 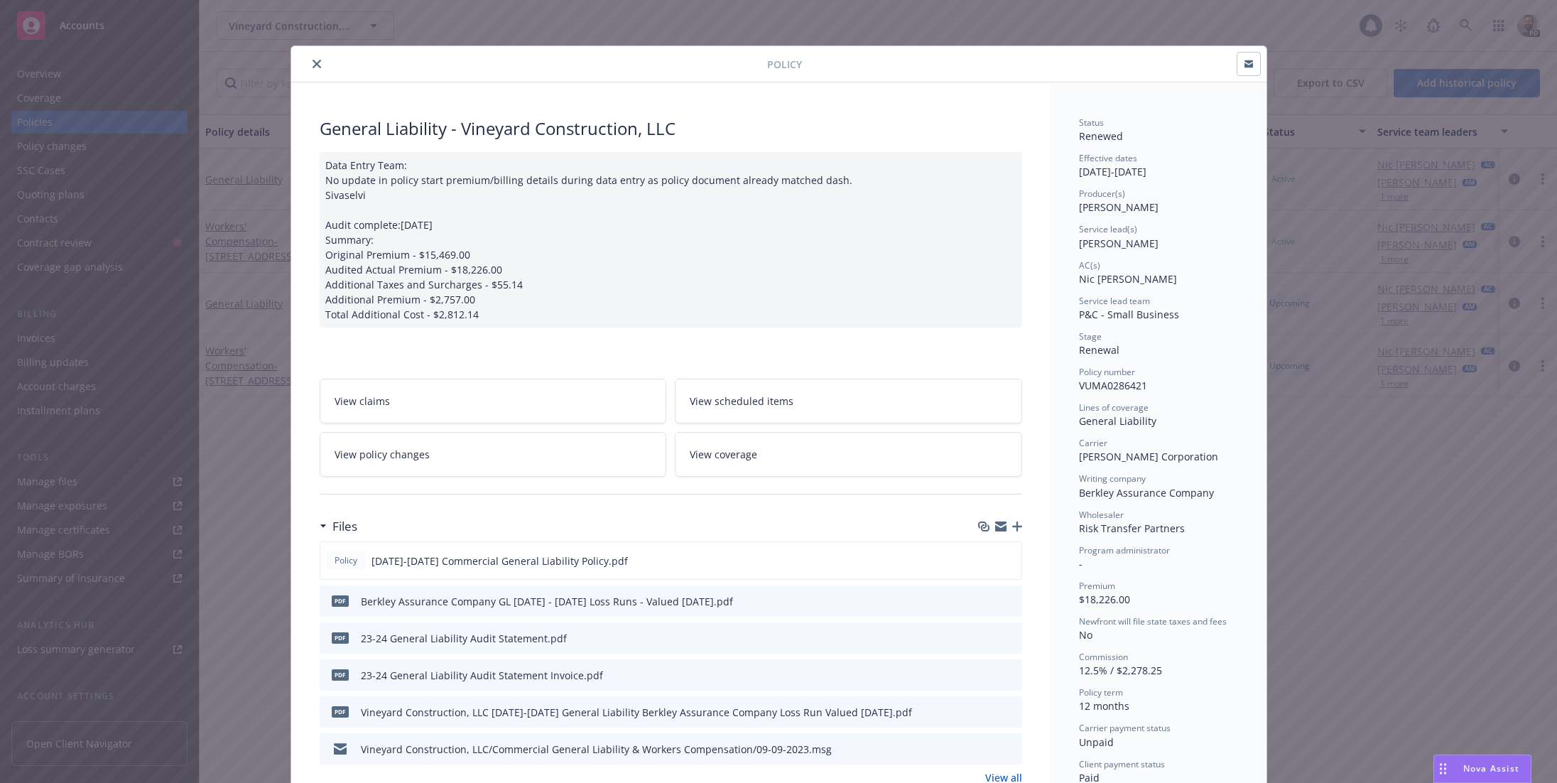 What do you see at coordinates (1120, 670) in the screenshot?
I see `span: 12.5% / $2,278.25` at bounding box center [1120, 670].